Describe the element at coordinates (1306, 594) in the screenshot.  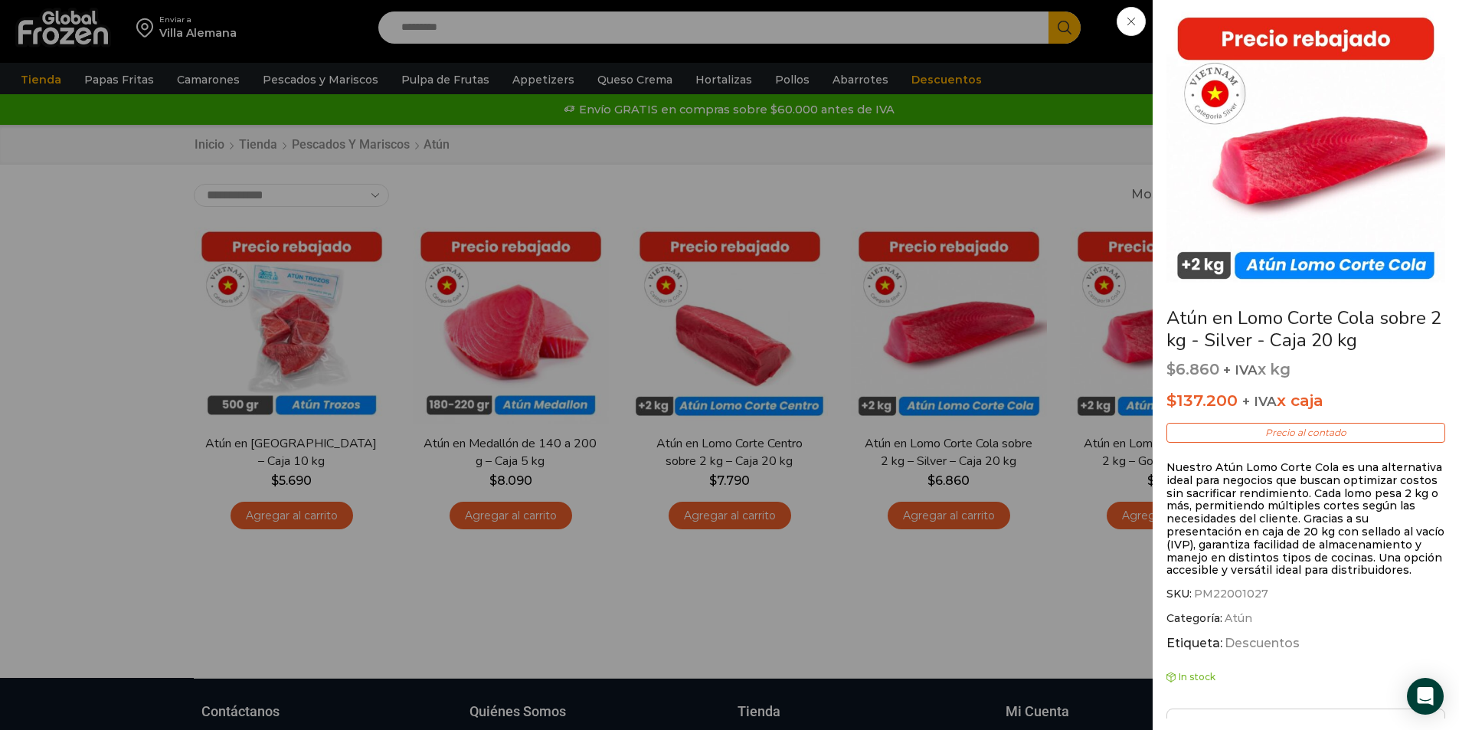
I see `span: SKU:` at that location.